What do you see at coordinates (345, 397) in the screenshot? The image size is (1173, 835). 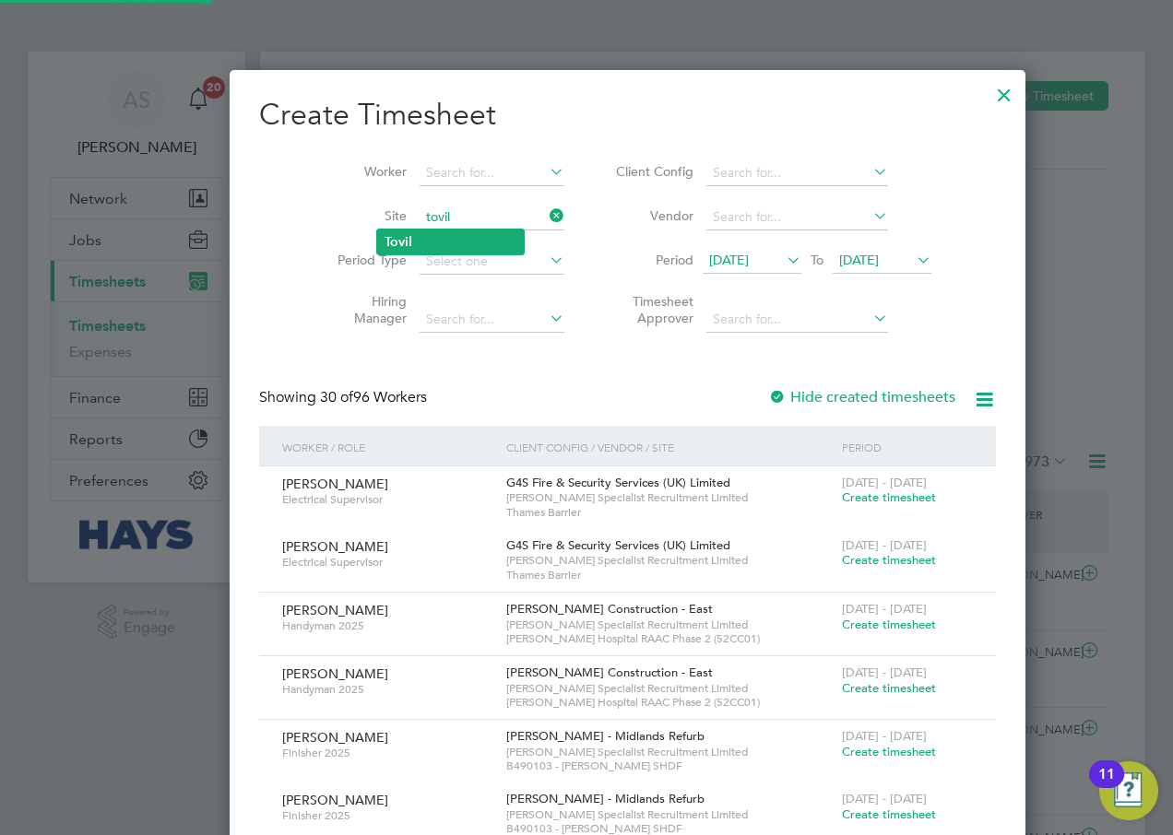 I see `div: Showing` at bounding box center [345, 397].